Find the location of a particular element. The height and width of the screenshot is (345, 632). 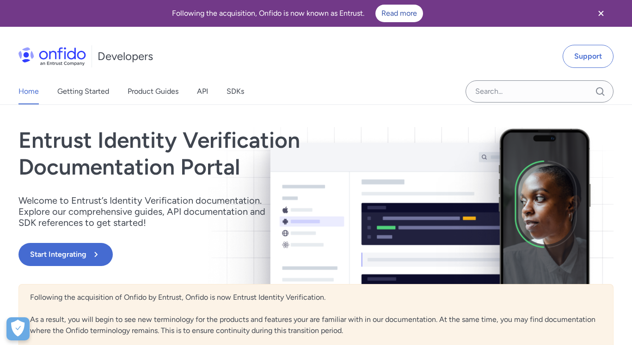

a: Home is located at coordinates (29, 91).